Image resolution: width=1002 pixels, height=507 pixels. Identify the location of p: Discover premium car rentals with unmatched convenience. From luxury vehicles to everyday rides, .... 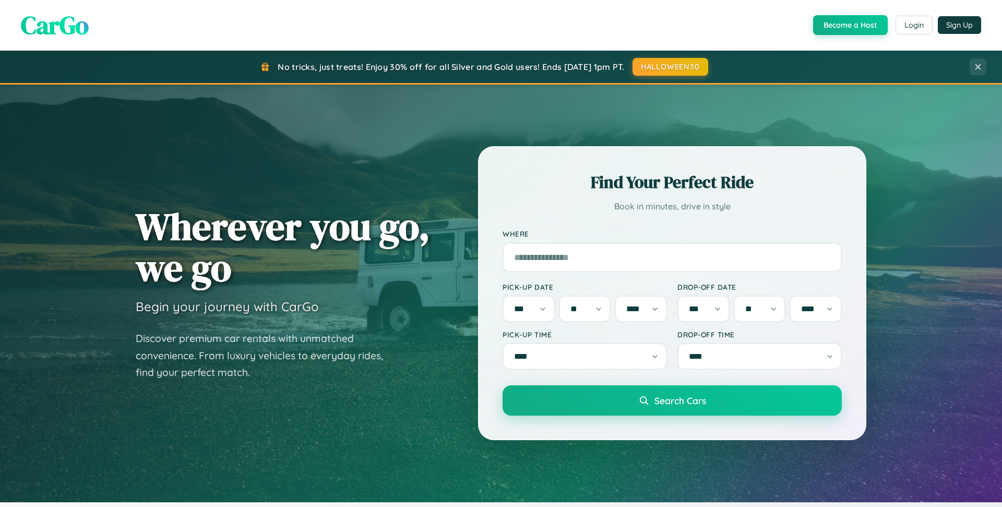
(266, 355).